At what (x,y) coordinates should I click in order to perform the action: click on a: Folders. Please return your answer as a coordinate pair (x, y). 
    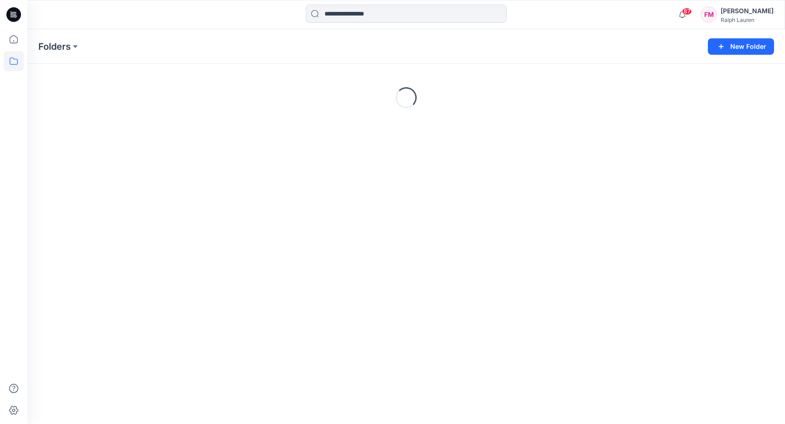
    Looking at the image, I should click on (54, 47).